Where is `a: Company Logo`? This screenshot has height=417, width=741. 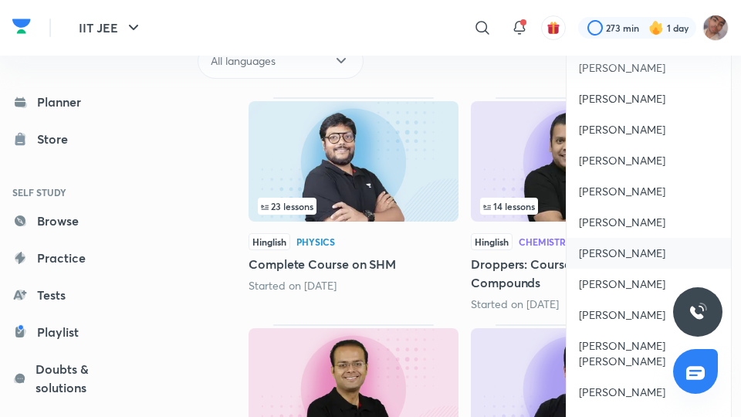 a: Company Logo is located at coordinates (22, 28).